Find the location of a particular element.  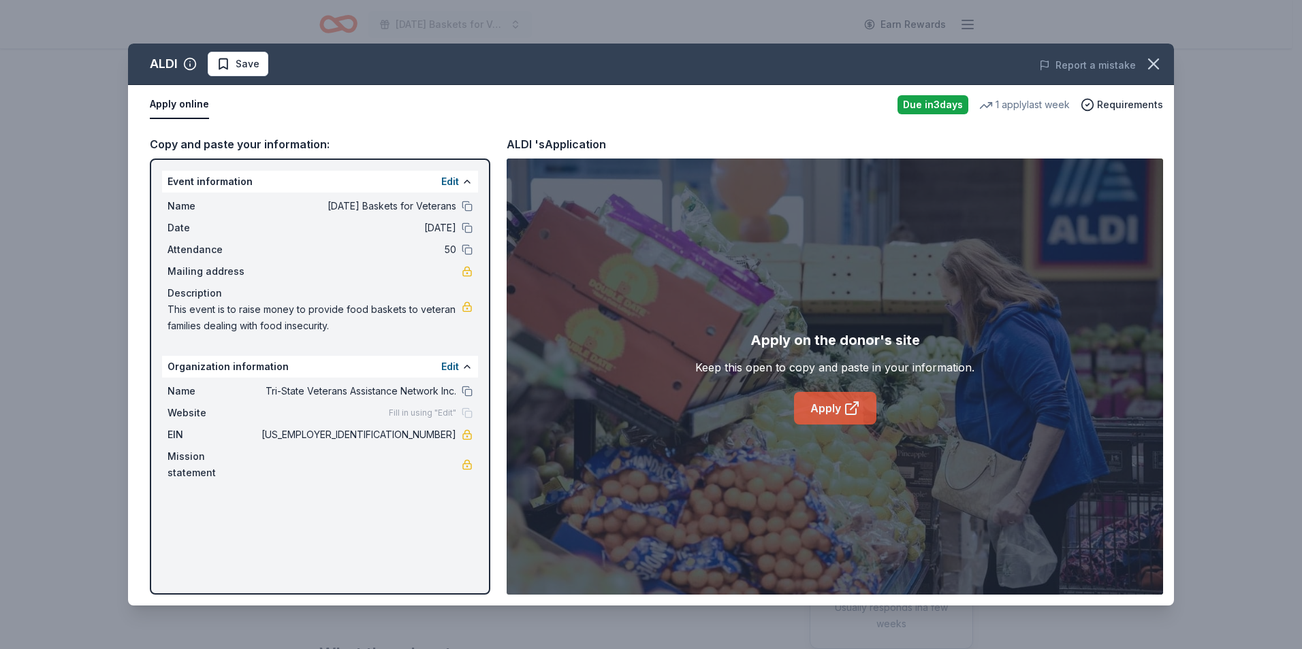

span: Fill in using "Edit" is located at coordinates (422, 413).